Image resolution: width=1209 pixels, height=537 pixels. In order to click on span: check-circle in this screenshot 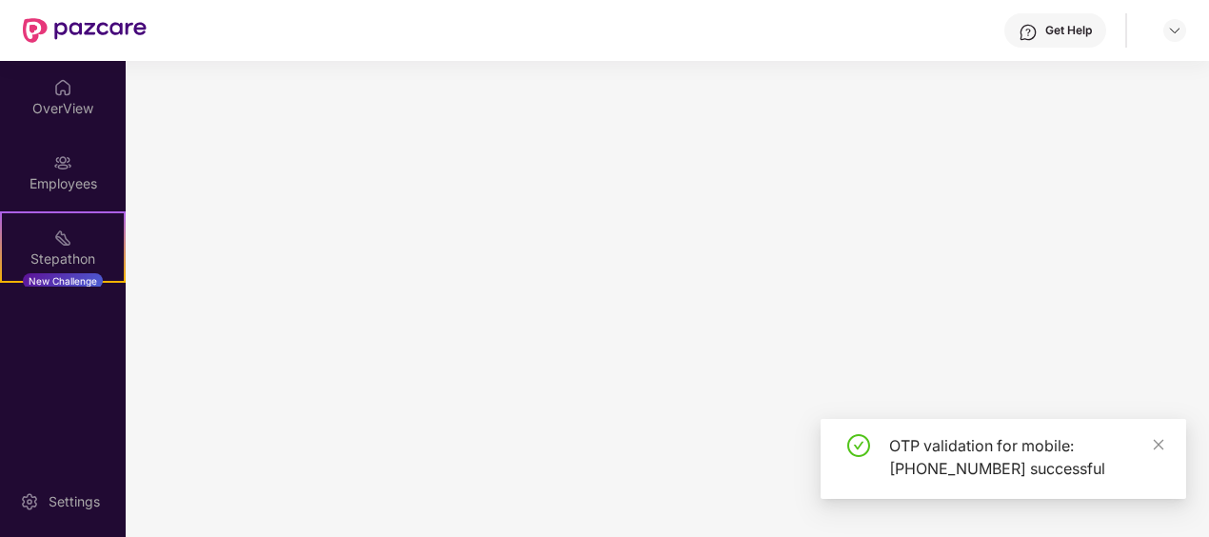, I will do `click(859, 445)`.